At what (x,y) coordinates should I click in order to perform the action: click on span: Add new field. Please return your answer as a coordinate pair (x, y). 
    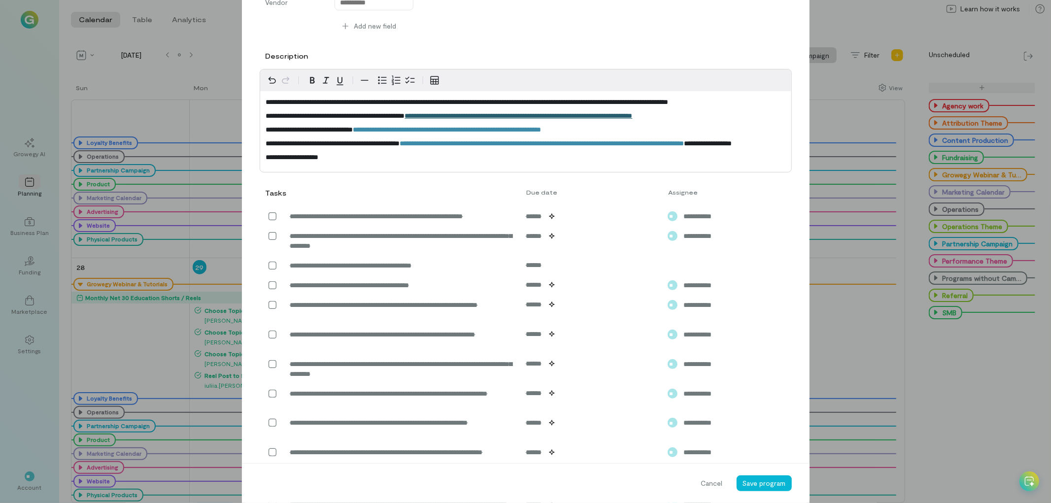
    Looking at the image, I should click on (376, 26).